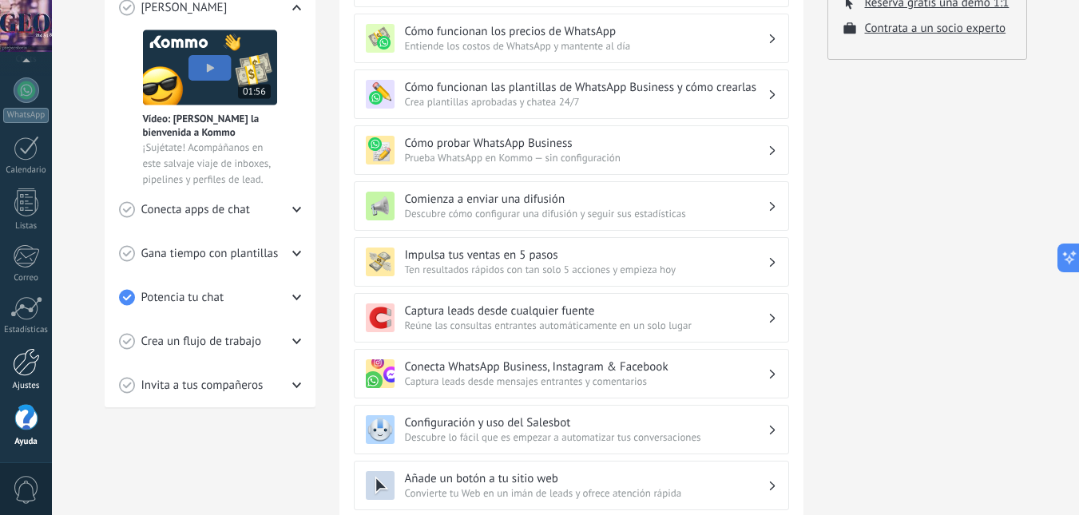 The width and height of the screenshot is (1079, 515). Describe the element at coordinates (26, 226) in the screenshot. I see `div: Listas` at that location.